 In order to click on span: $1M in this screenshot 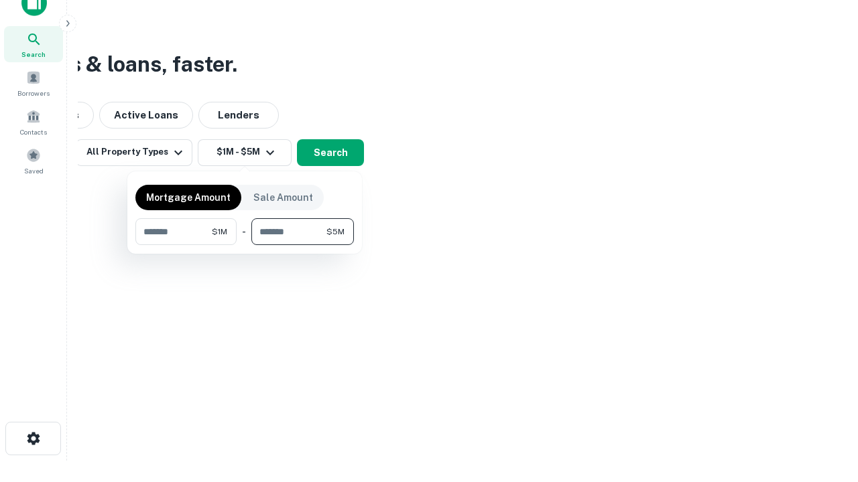, I will do `click(219, 232)`.